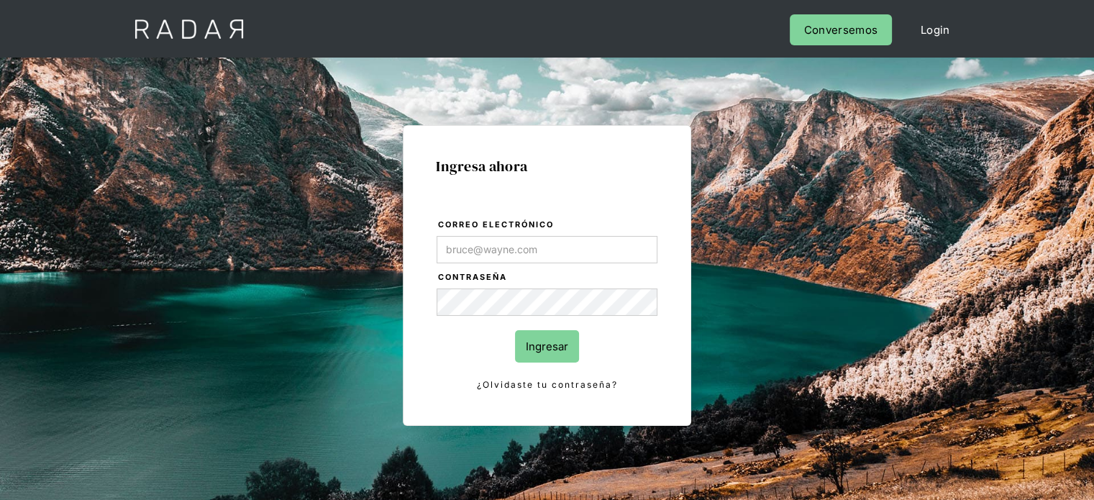 Image resolution: width=1094 pixels, height=500 pixels. I want to click on a: Login, so click(935, 29).